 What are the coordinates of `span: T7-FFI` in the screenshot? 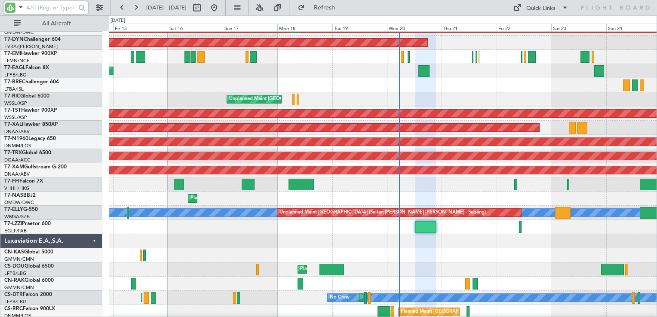 It's located at (12, 182).